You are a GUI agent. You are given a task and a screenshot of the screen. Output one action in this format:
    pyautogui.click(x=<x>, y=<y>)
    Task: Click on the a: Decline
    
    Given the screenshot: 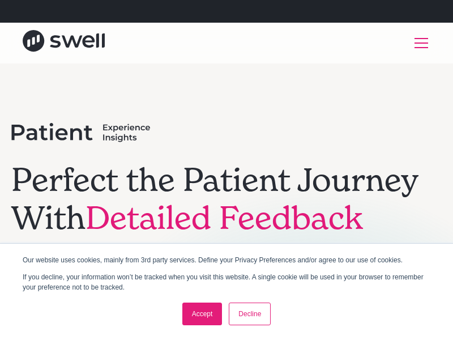 What is the action you would take?
    pyautogui.click(x=250, y=314)
    